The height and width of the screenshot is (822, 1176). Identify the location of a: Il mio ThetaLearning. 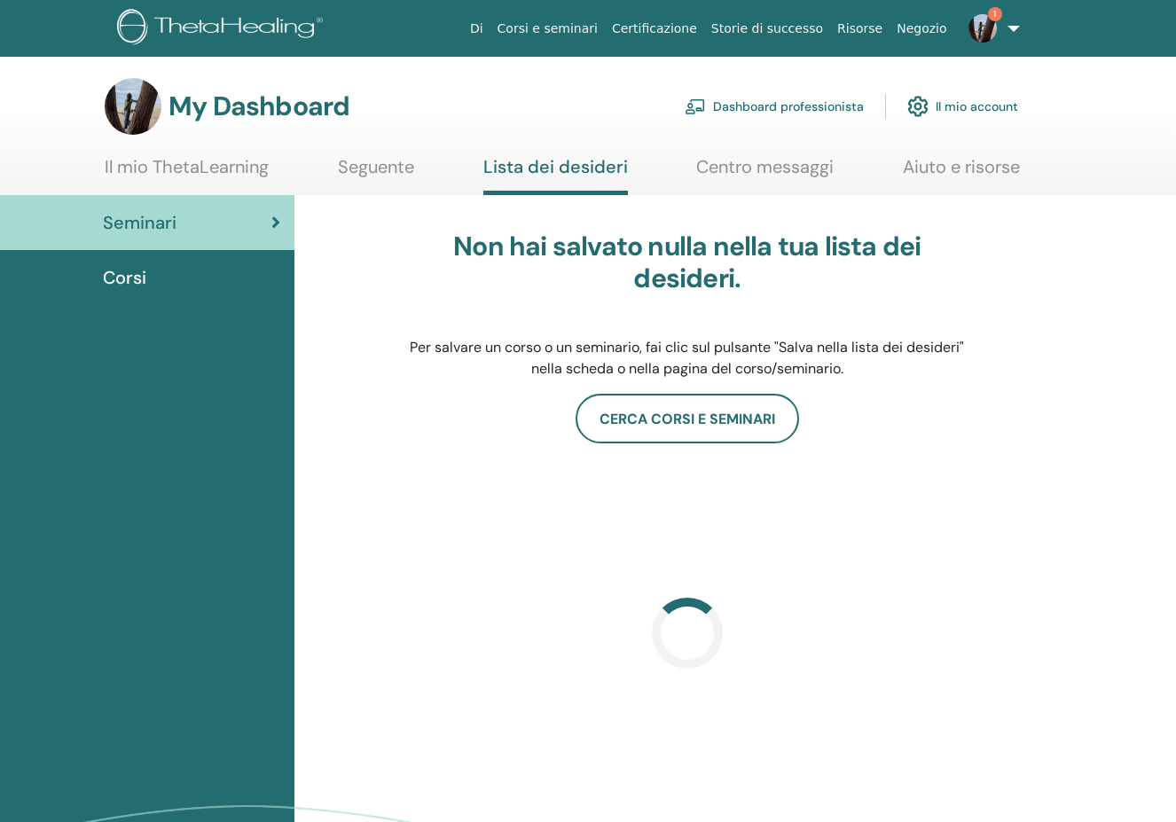
(186, 173).